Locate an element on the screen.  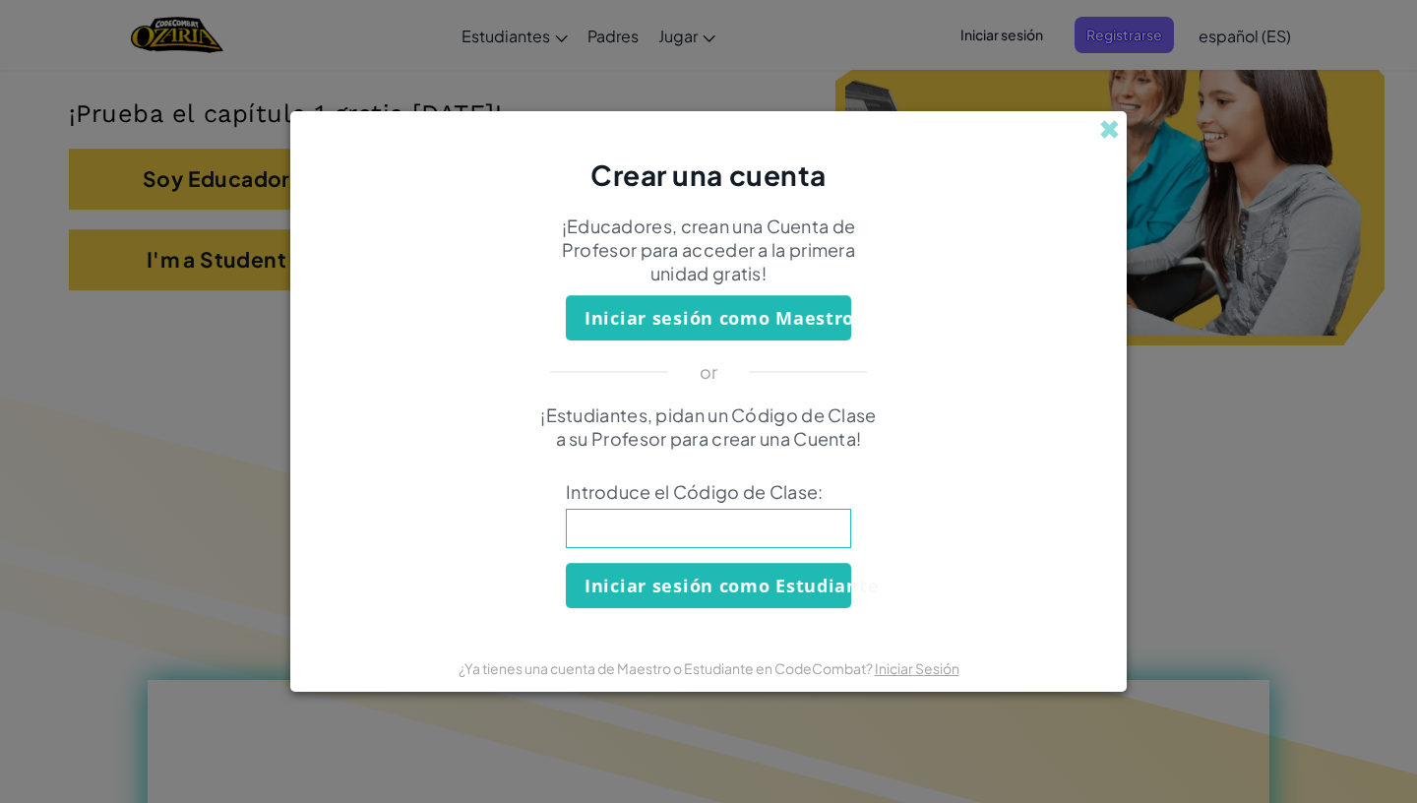
span: ¿Ya tienes una cuenta de Maestro o Estudiante en CodeCombat? is located at coordinates (666, 668).